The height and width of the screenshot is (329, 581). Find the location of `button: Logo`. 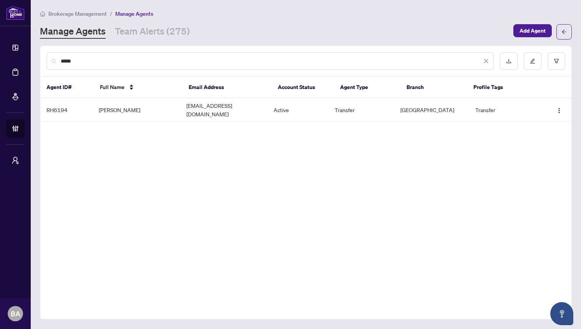

button: Logo is located at coordinates (559, 110).